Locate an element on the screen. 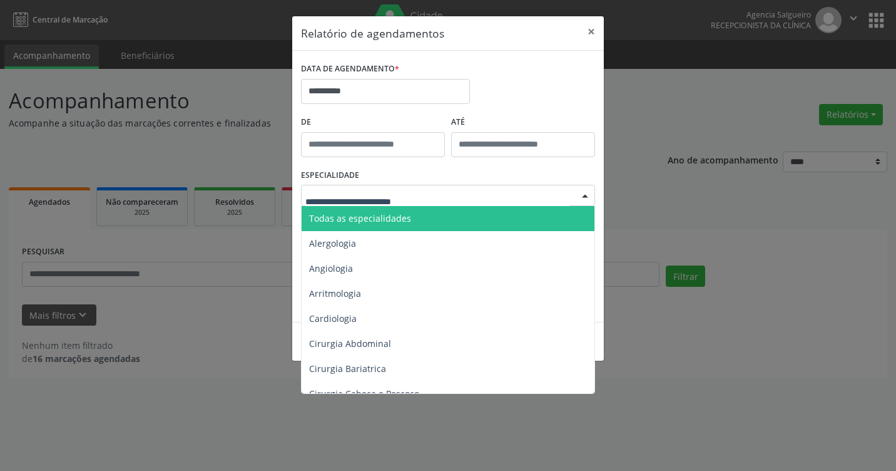 This screenshot has width=896, height=471. label: ESPECIALIDADE is located at coordinates (330, 175).